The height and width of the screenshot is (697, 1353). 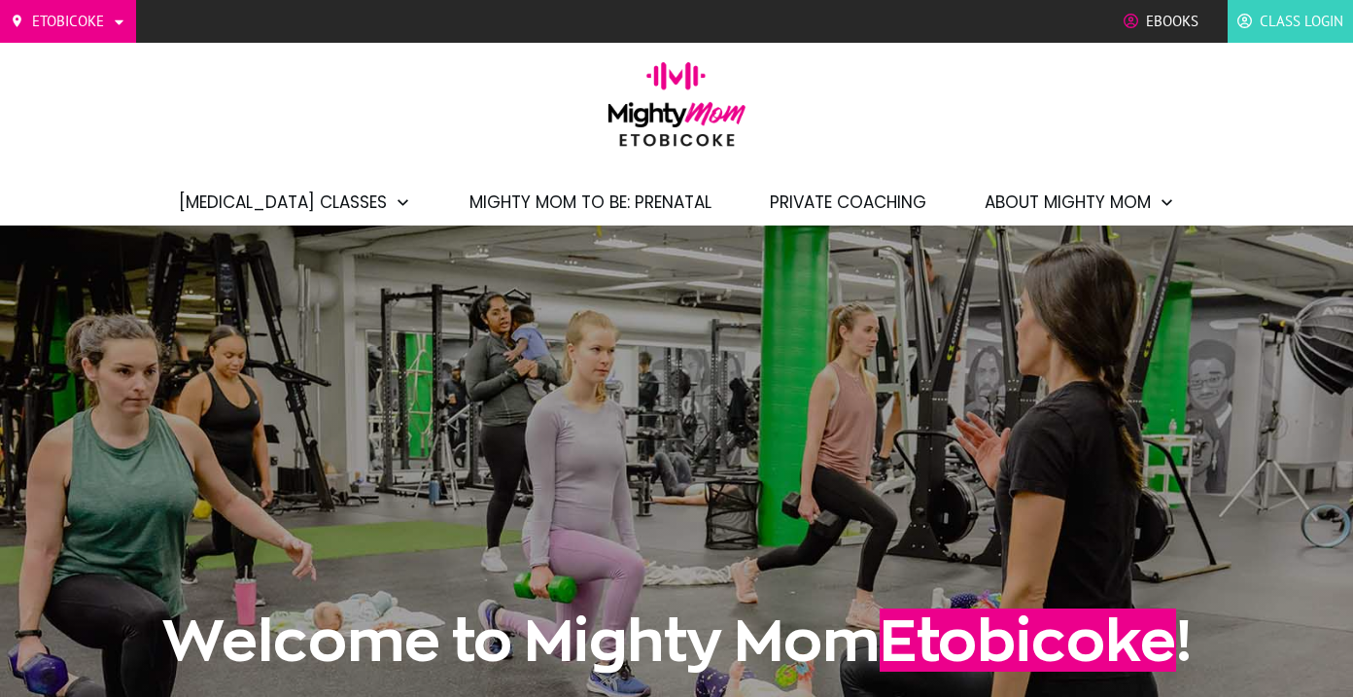 I want to click on a: Mighty Mom to Be: Prenatal, so click(x=590, y=202).